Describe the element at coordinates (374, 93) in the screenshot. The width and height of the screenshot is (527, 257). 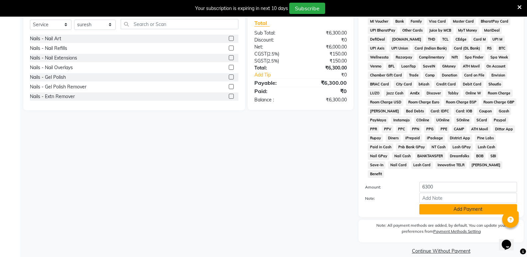
I see `span: LUZO` at that location.